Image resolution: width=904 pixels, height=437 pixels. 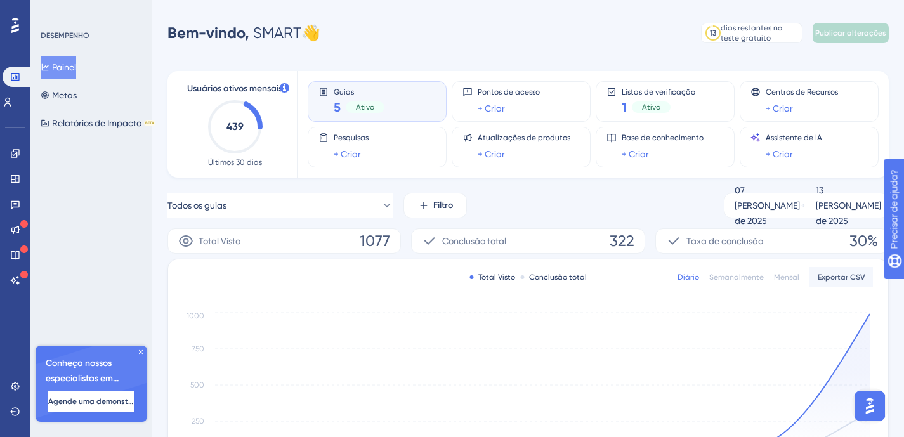 I want to click on font: Últimos 30 dias, so click(x=235, y=162).